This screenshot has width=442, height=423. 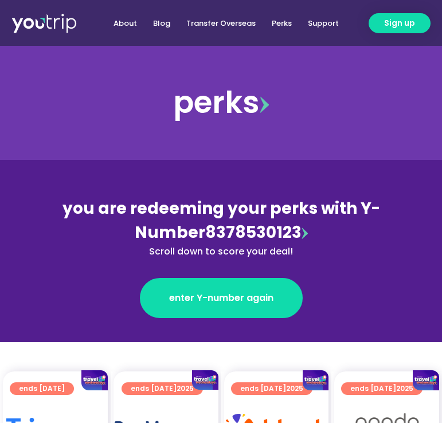 I want to click on nav: Menu, so click(x=221, y=23).